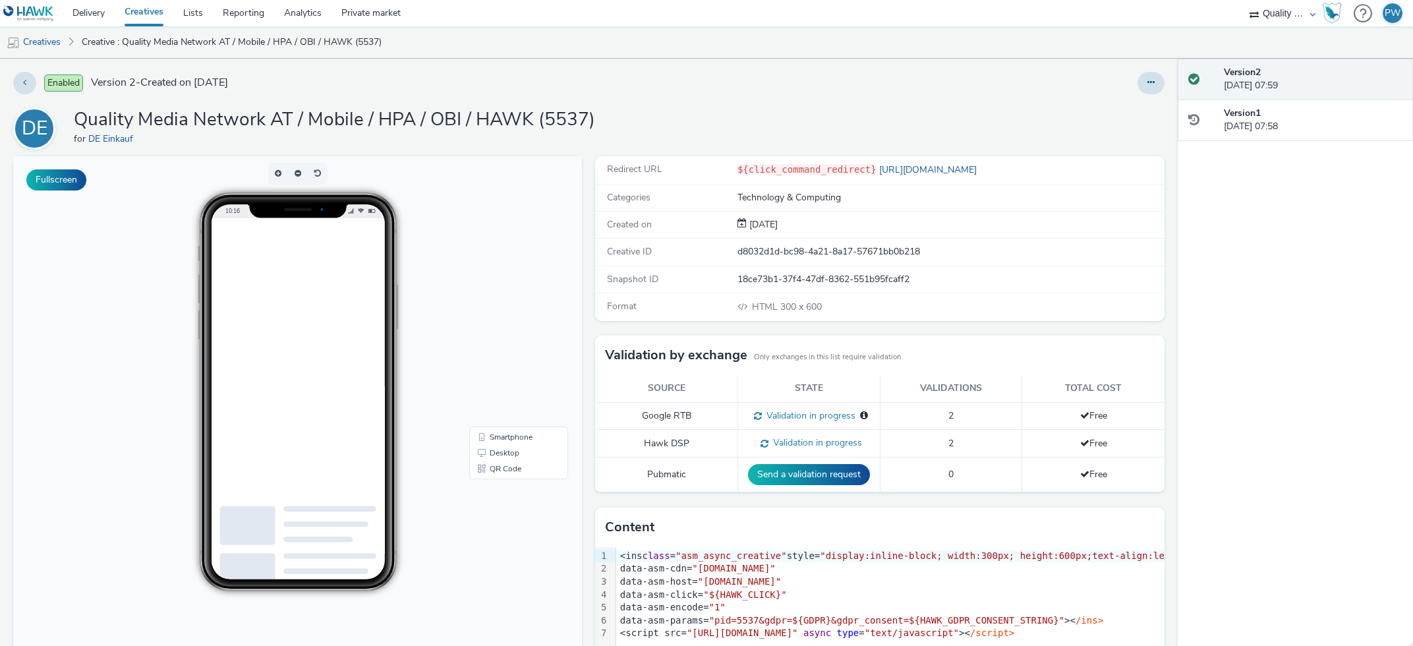  Describe the element at coordinates (13, 43) in the screenshot. I see `img: mobile` at that location.